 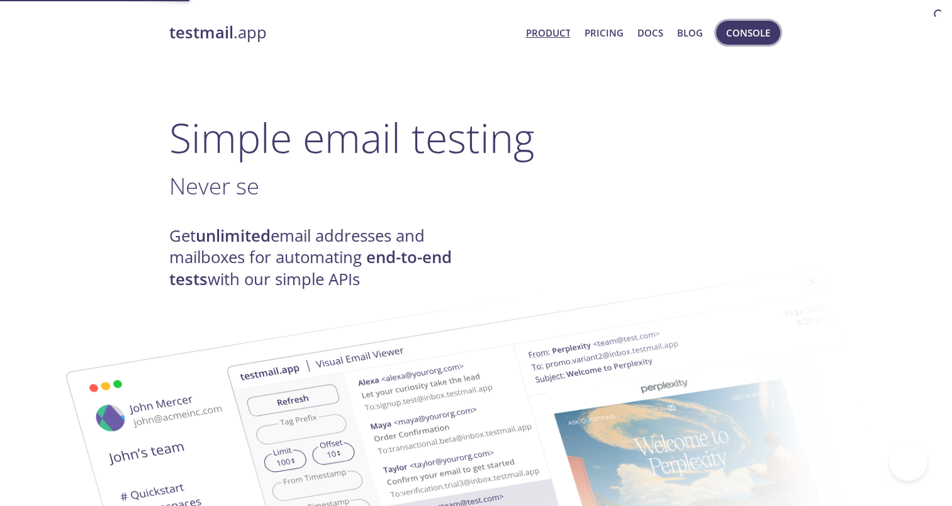 I want to click on span: Console, so click(x=748, y=33).